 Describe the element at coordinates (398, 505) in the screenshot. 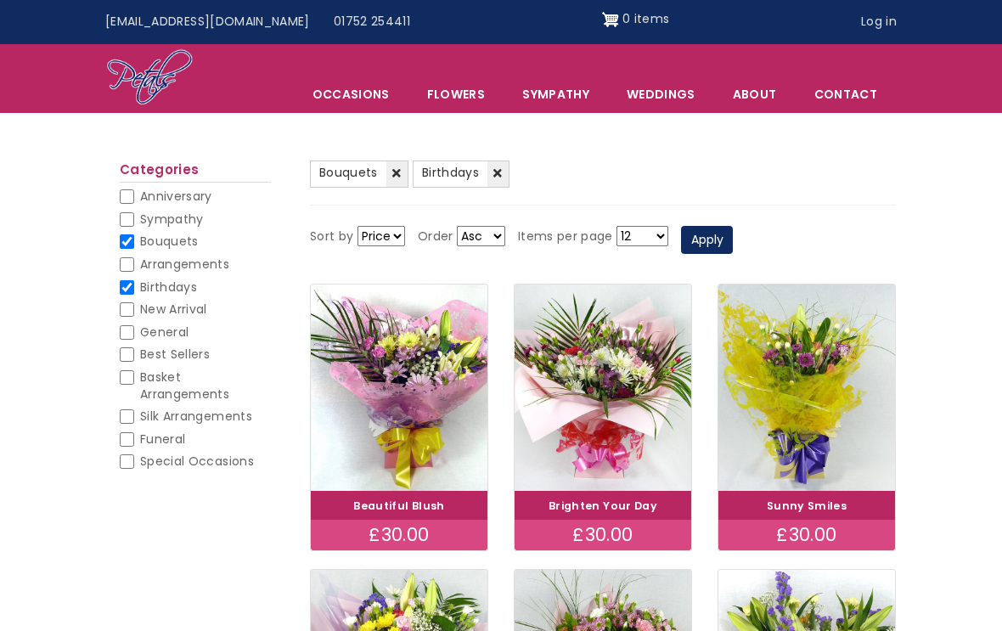

I see `a: Beautiful Blush` at that location.